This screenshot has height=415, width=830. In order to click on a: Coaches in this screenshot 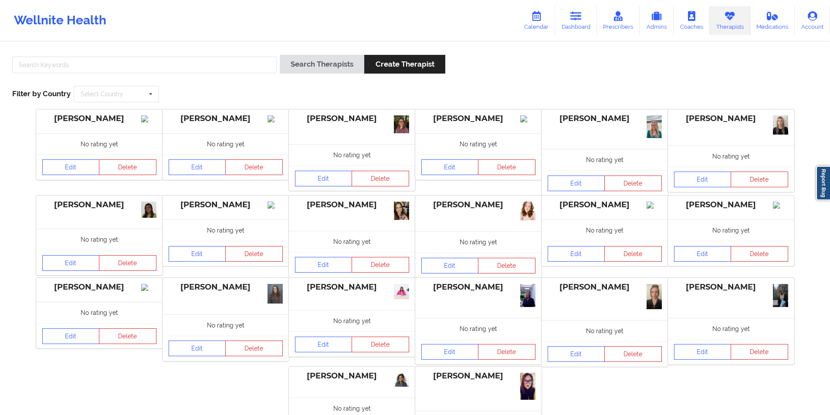, I will do `click(691, 20)`.